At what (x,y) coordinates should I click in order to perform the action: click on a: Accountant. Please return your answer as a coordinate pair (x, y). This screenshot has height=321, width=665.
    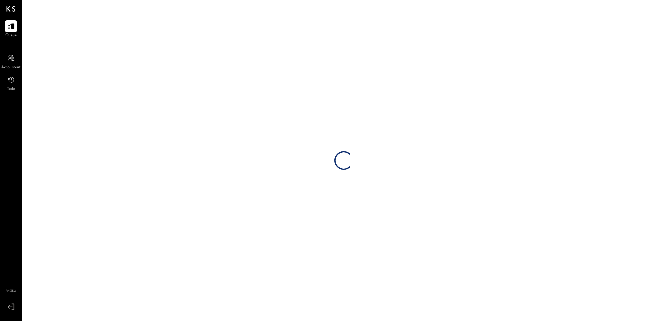
    Looking at the image, I should click on (11, 61).